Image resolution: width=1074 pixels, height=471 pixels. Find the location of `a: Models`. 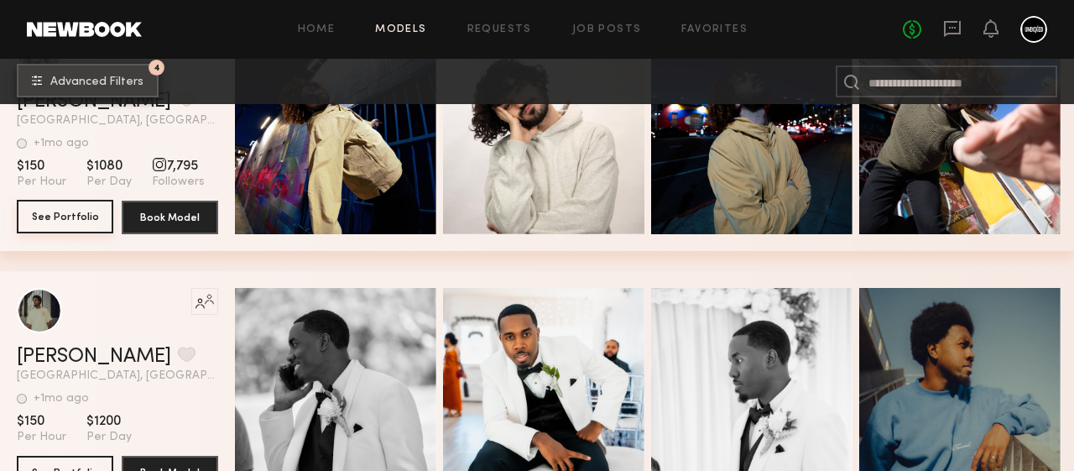

a: Models is located at coordinates (400, 29).